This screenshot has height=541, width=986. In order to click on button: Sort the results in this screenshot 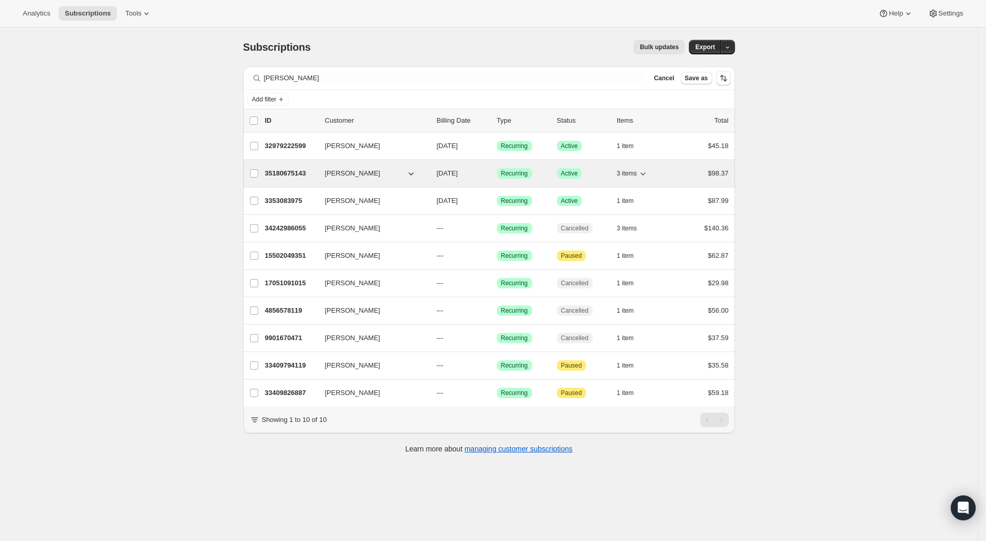, I will do `click(724, 78)`.